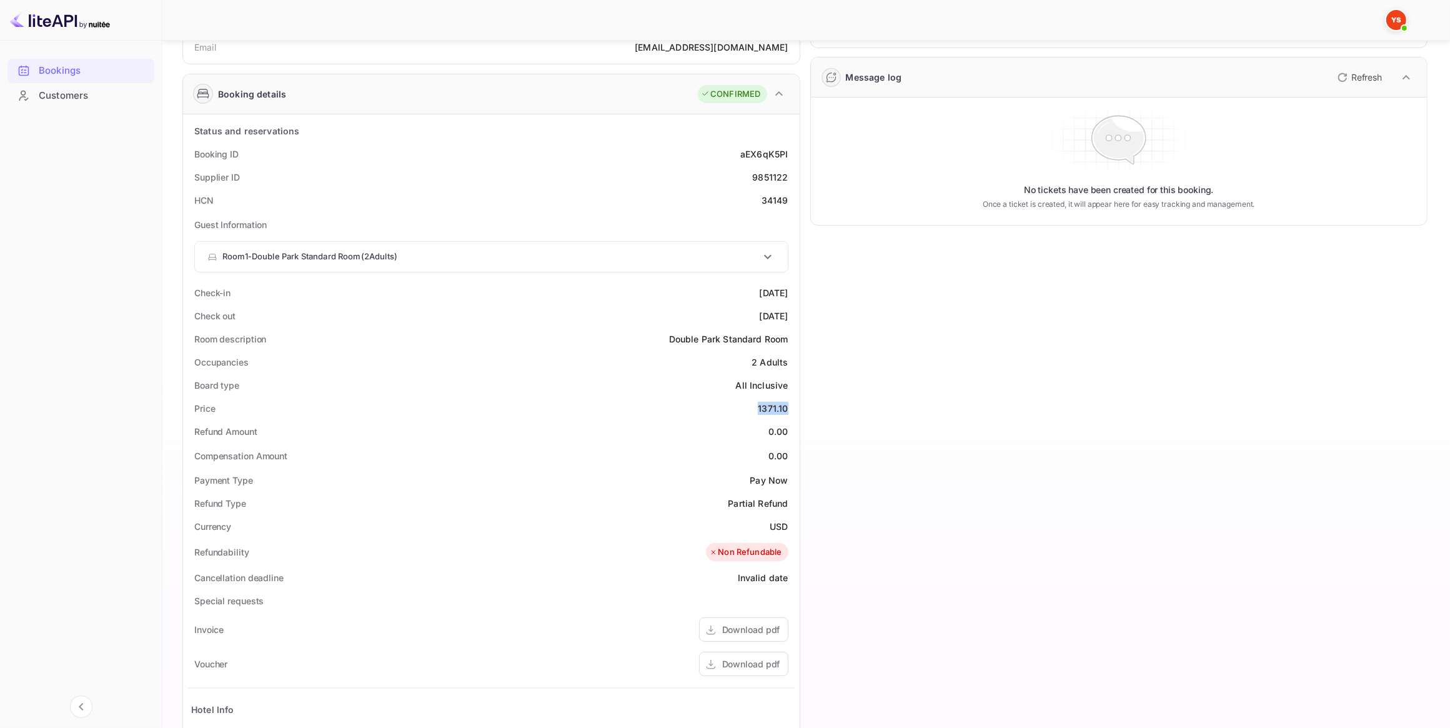  Describe the element at coordinates (1367, 77) in the screenshot. I see `p: Refresh` at that location.